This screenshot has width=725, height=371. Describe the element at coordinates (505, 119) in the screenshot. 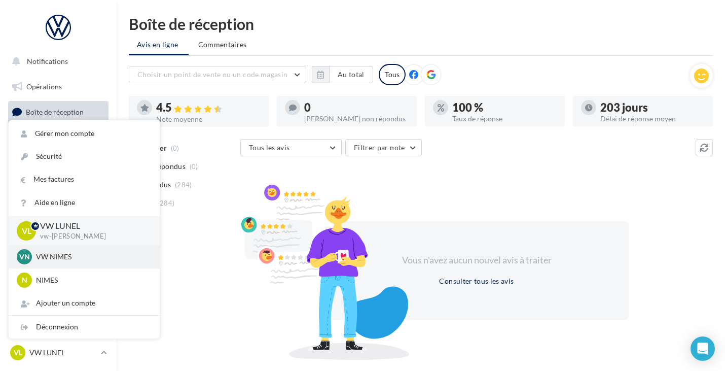

I see `div: Taux de réponse` at that location.